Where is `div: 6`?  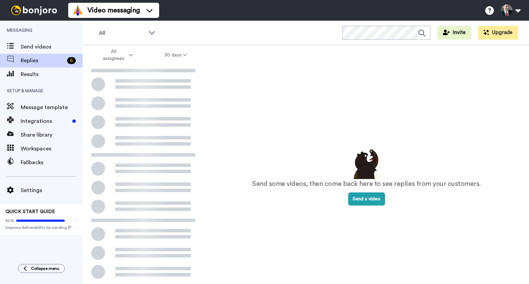 div: 6 is located at coordinates (71, 61).